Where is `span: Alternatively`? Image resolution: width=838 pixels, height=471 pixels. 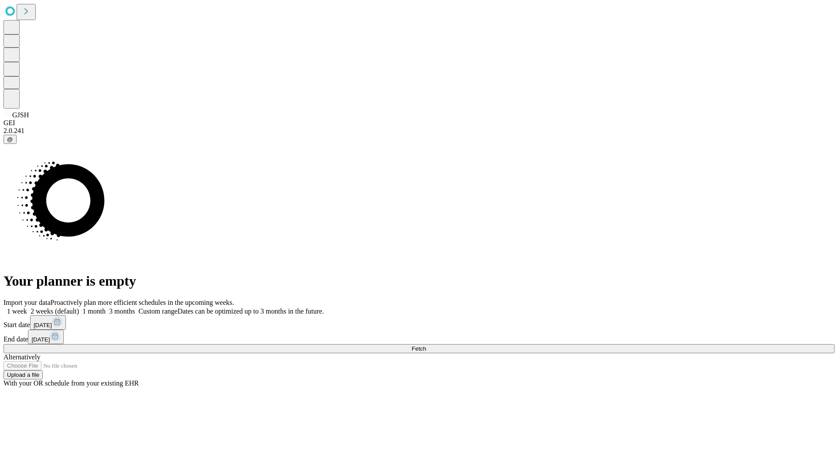 span: Alternatively is located at coordinates (22, 357).